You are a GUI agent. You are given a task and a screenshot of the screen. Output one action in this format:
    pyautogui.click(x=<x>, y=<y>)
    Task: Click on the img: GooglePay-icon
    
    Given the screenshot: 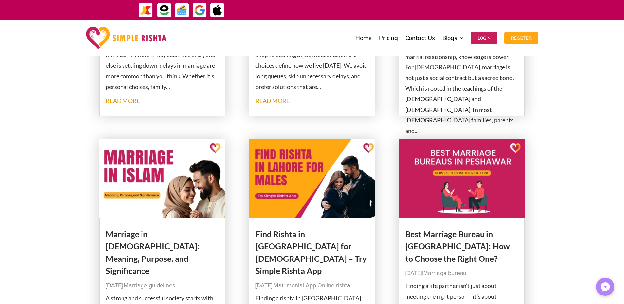 What is the action you would take?
    pyautogui.click(x=200, y=10)
    